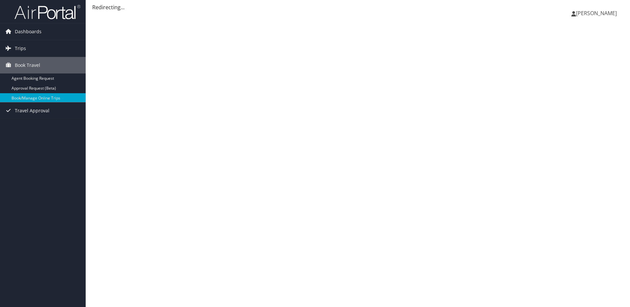  I want to click on img: airportal-logo.png, so click(47, 12).